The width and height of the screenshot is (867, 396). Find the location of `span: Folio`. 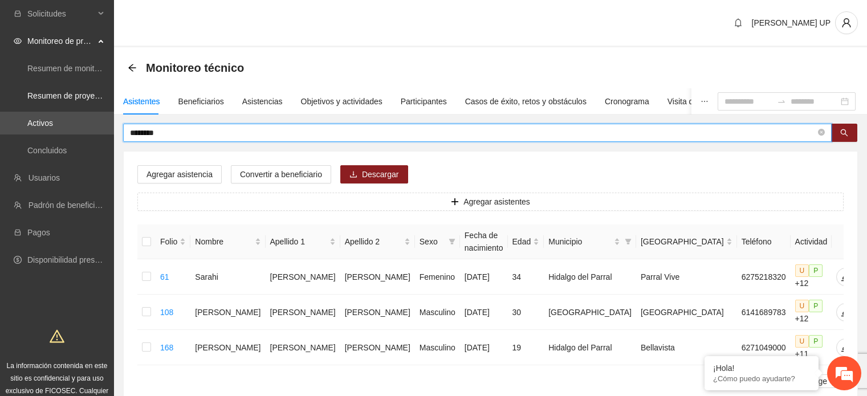

span: Folio is located at coordinates (169, 242).